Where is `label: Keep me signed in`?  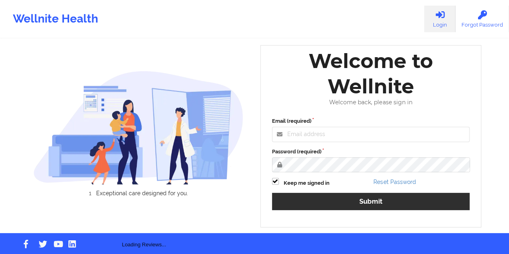 label: Keep me signed in is located at coordinates (306, 183).